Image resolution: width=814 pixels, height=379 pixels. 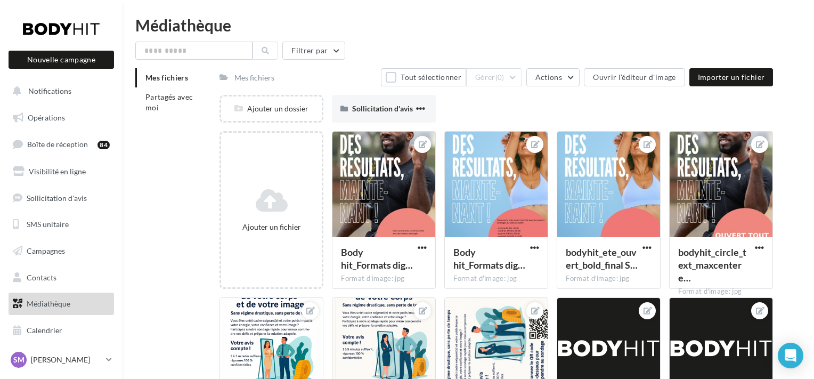 What do you see at coordinates (167, 77) in the screenshot?
I see `span: Mes fichiers` at bounding box center [167, 77].